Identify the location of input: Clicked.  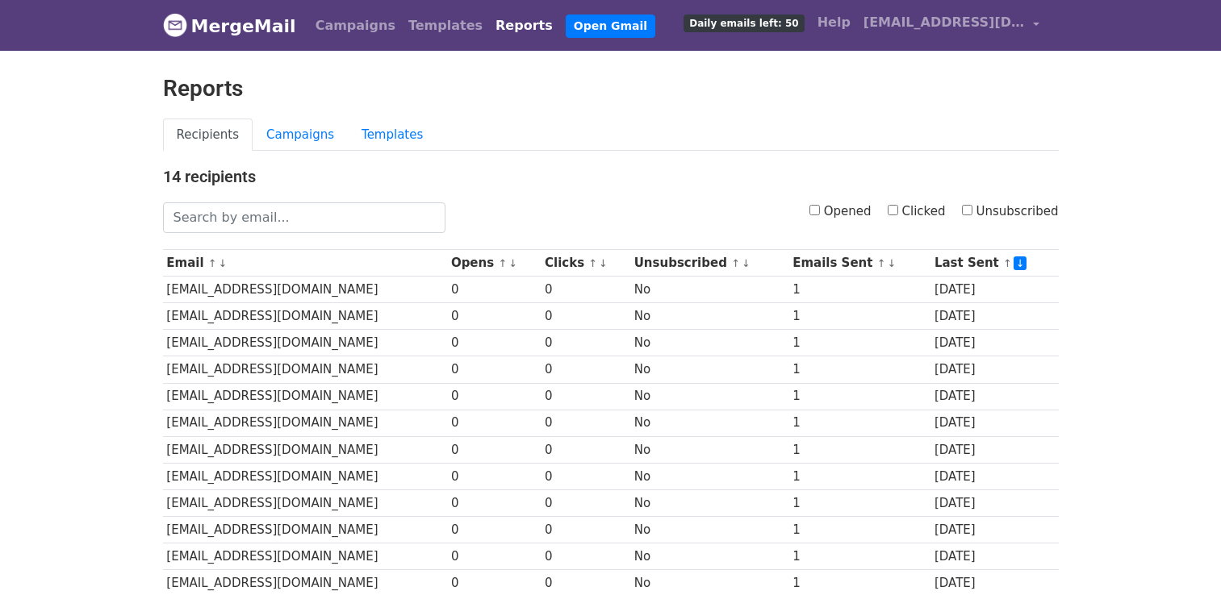
(892, 210).